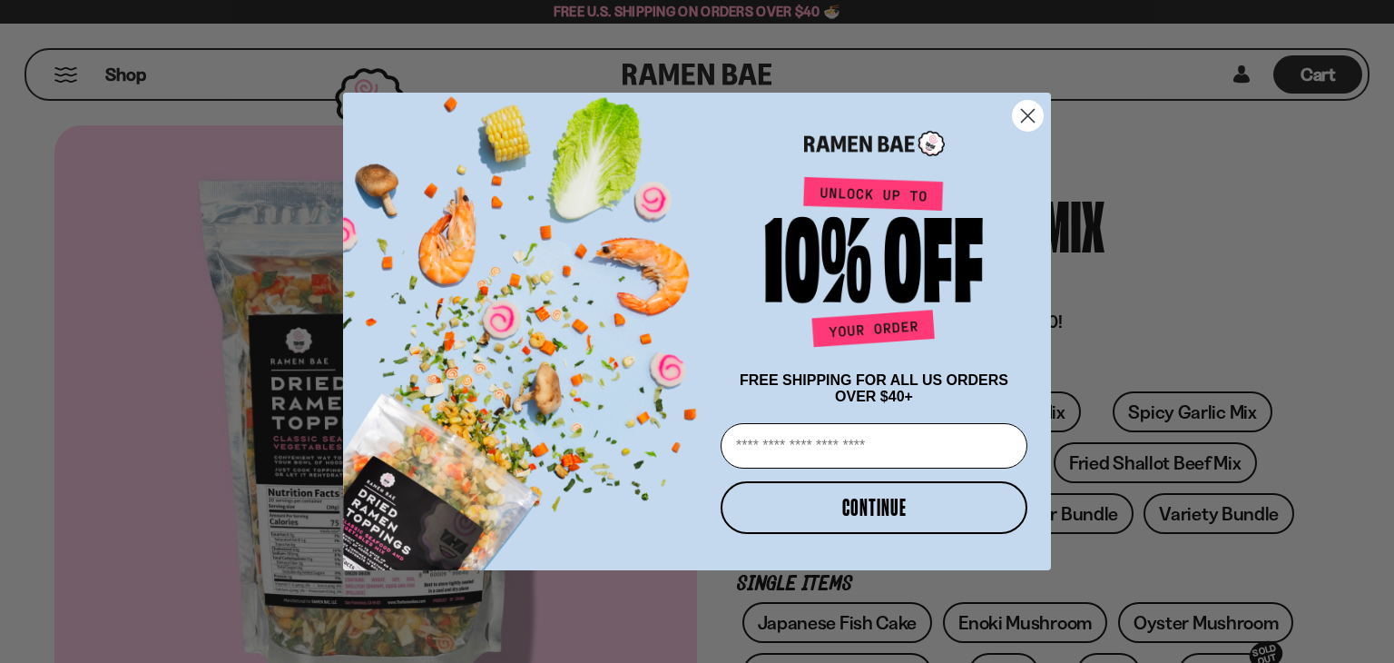 This screenshot has width=1394, height=663. I want to click on img: Unlock up to 10% off, so click(874, 265).